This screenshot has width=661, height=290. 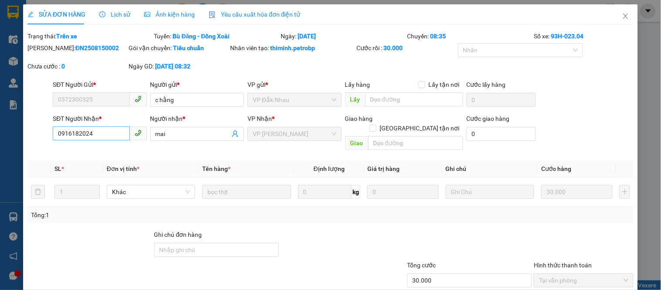 What do you see at coordinates (556, 169) in the screenshot?
I see `span: Cước hàng` at bounding box center [556, 169].